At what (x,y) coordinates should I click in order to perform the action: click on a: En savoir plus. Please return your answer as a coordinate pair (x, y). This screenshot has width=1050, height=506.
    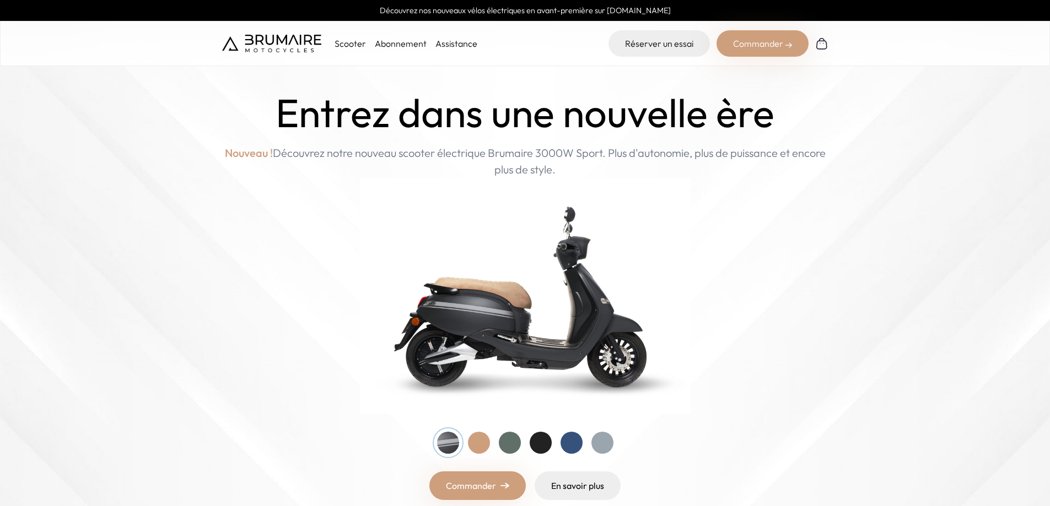
    Looking at the image, I should click on (577, 486).